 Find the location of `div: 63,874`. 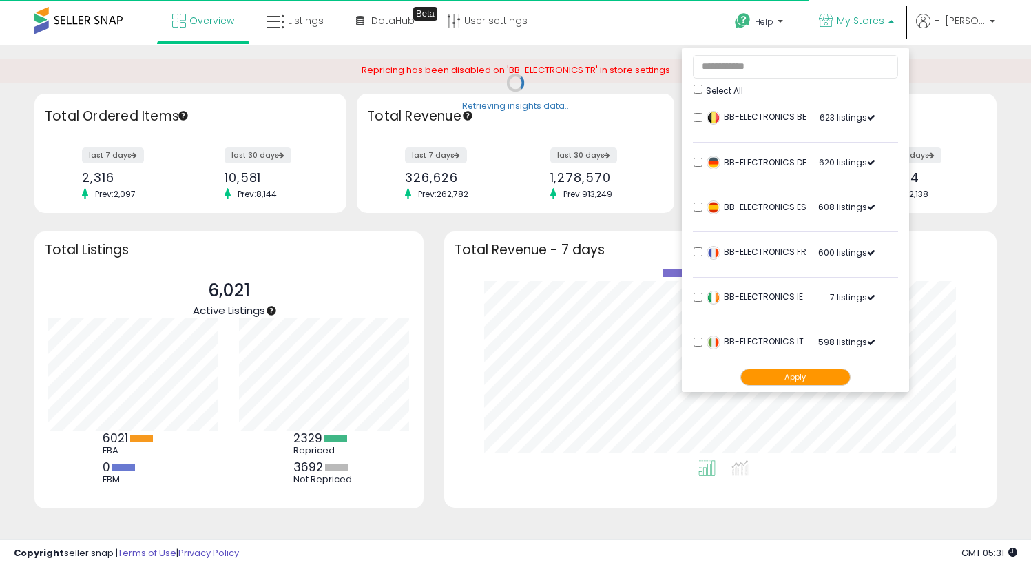

div: 63,874 is located at coordinates (923, 177).